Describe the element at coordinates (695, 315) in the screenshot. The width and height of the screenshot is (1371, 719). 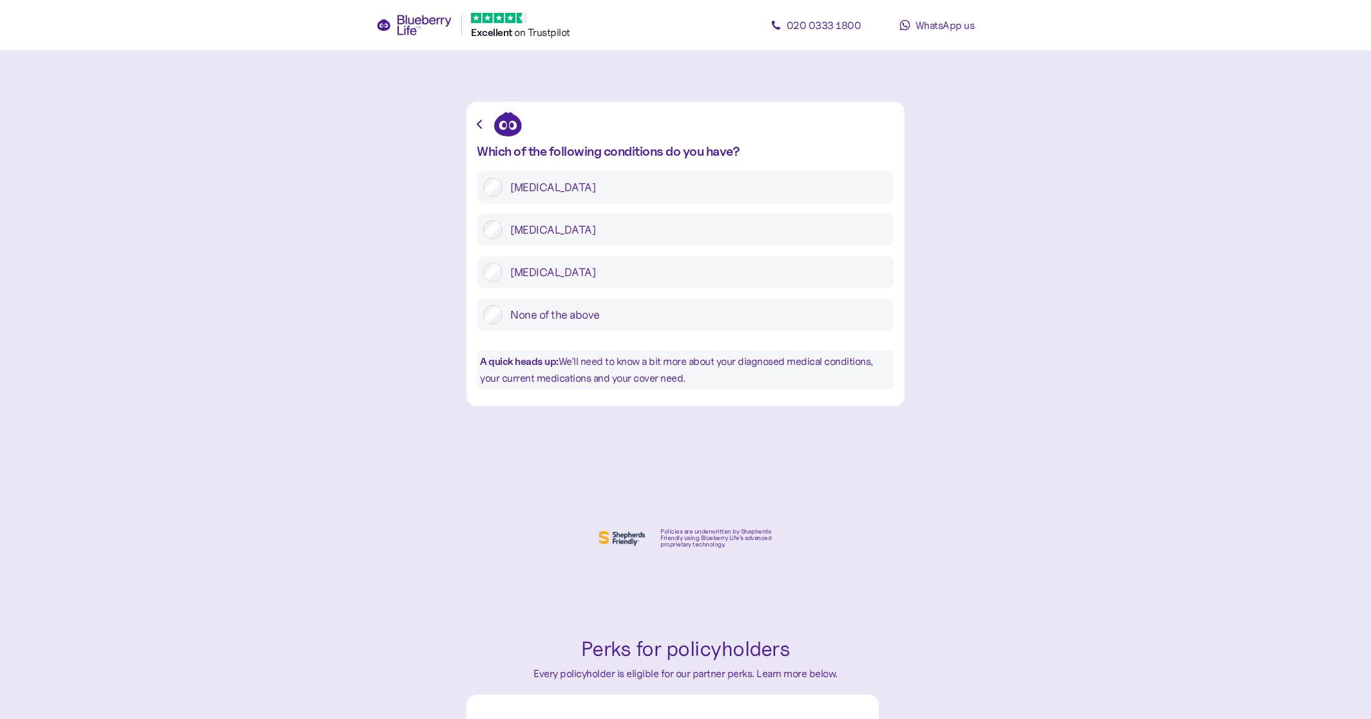
I see `label: None of the above` at that location.